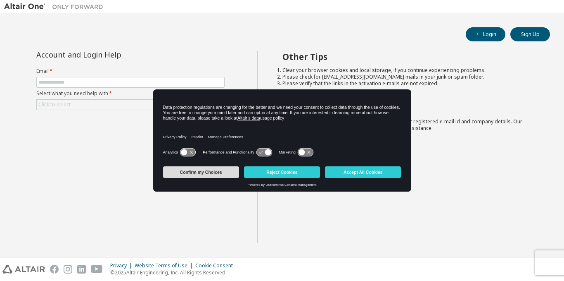 The image size is (564, 281). I want to click on div: Privacy, so click(122, 265).